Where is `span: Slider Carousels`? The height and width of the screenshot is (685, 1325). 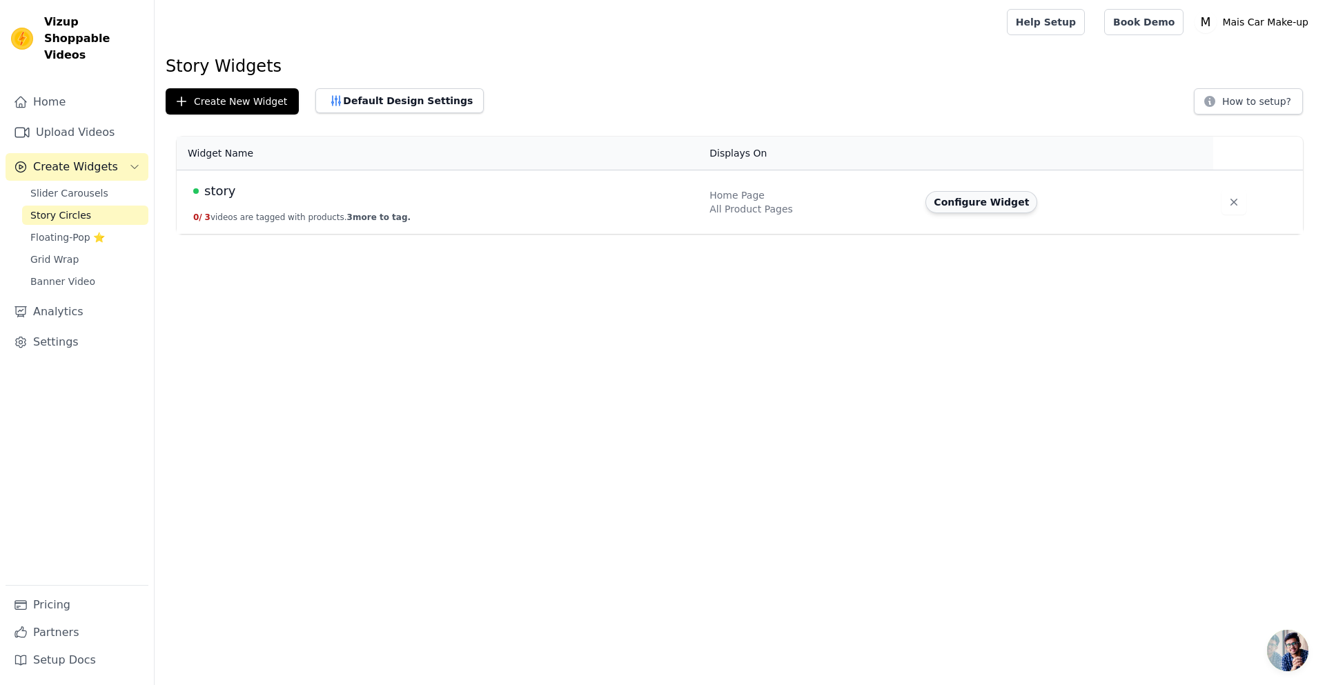
span: Slider Carousels is located at coordinates (69, 193).